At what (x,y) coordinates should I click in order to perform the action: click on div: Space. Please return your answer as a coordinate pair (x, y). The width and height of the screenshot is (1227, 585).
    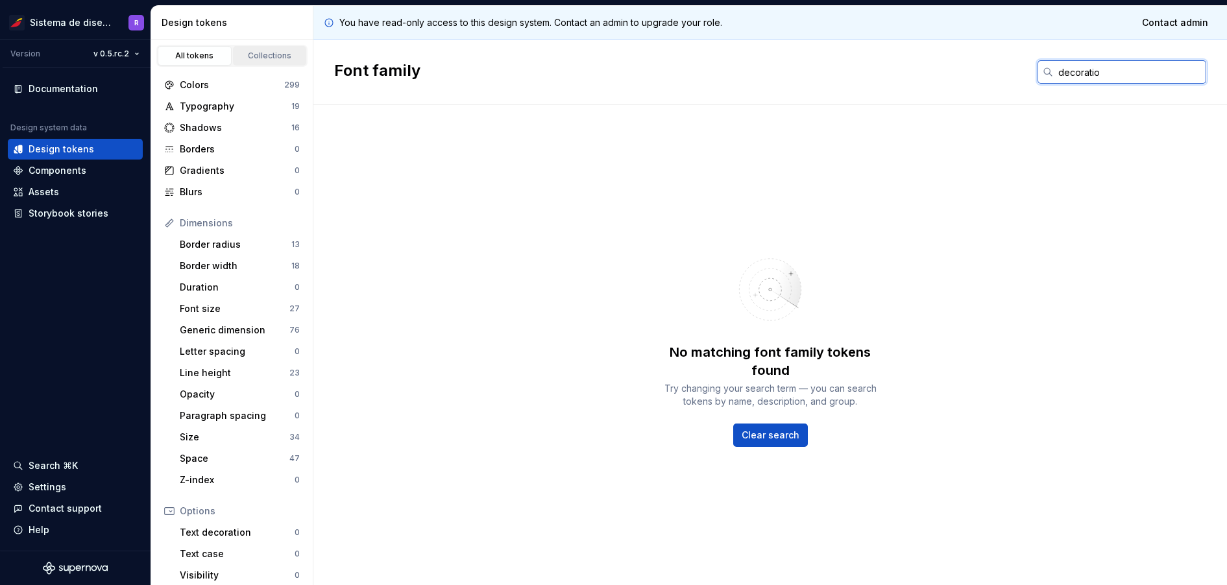
    Looking at the image, I should click on (234, 459).